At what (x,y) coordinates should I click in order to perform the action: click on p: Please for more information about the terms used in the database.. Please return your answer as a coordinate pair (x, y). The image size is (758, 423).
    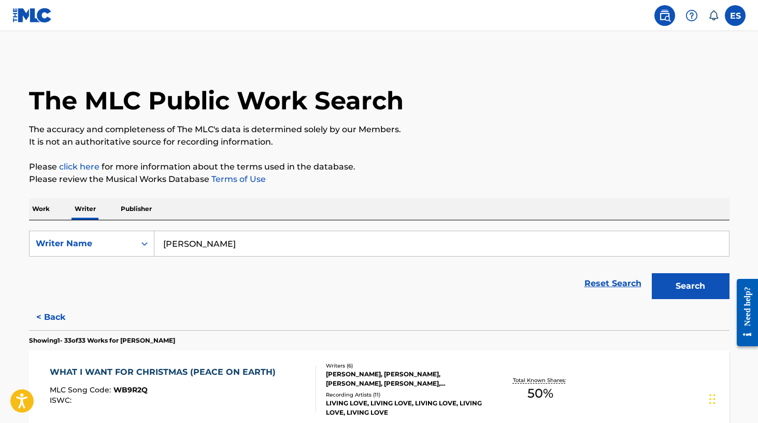
    Looking at the image, I should click on (379, 167).